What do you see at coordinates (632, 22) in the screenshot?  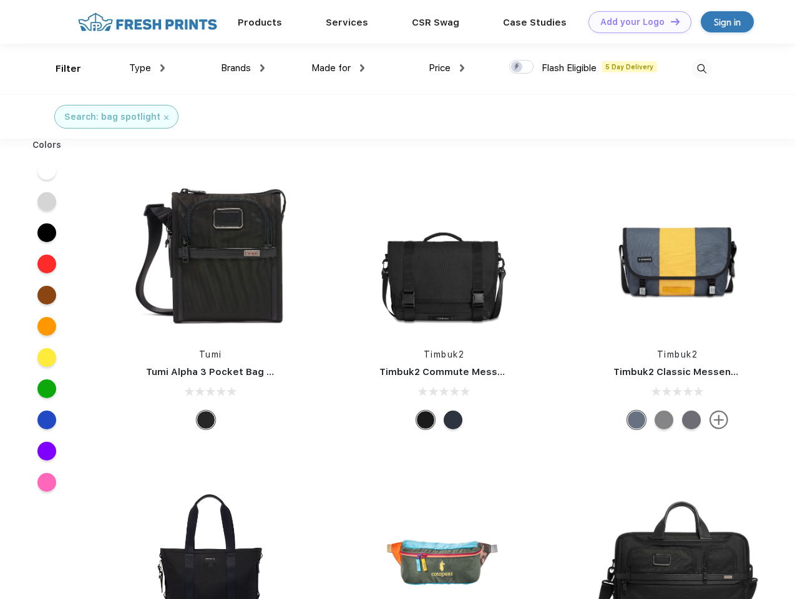 I see `div: Add your Logo` at bounding box center [632, 22].